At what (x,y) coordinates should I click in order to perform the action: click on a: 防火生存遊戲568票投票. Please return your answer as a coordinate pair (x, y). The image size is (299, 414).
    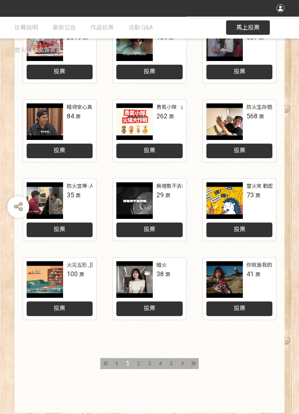
    Looking at the image, I should click on (240, 131).